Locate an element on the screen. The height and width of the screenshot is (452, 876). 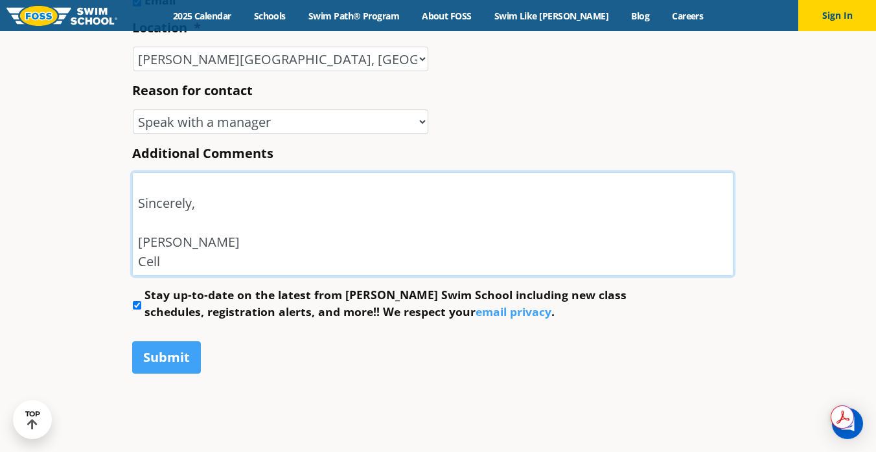
div: TOP is located at coordinates (32, 420).